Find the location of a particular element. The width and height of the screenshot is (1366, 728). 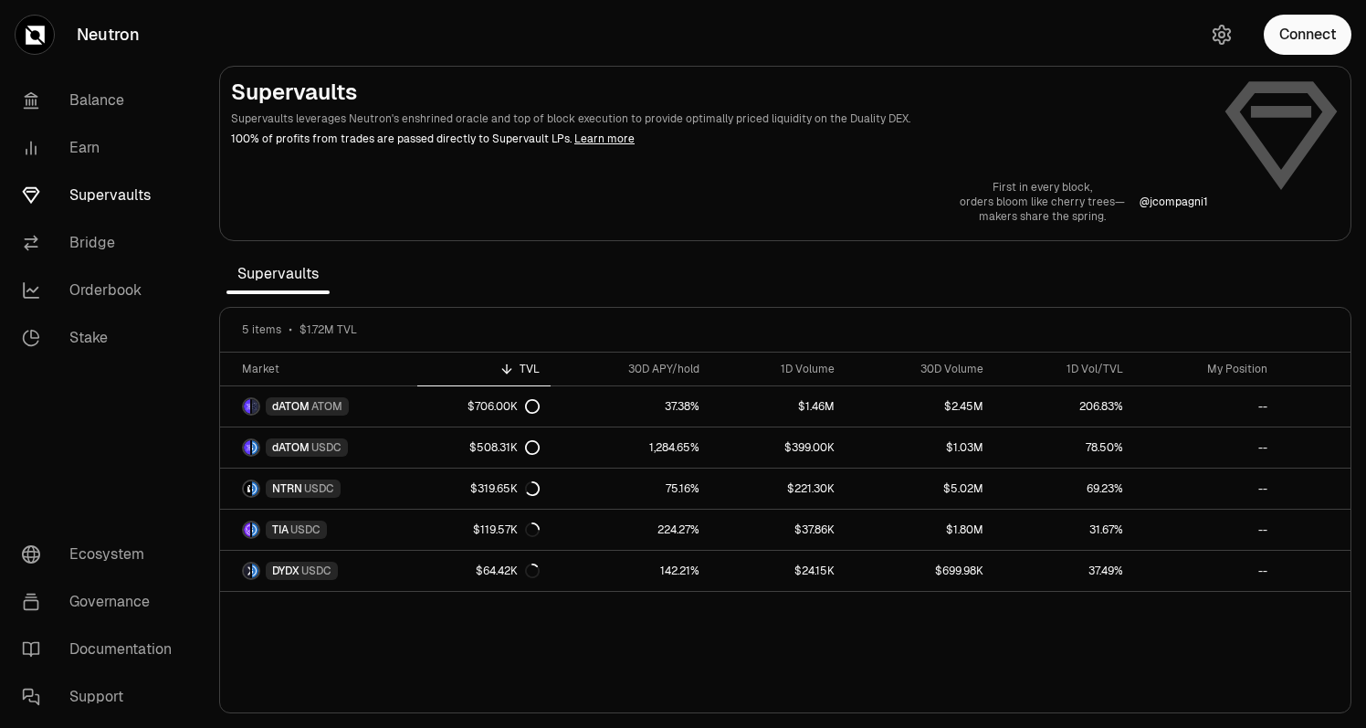

a: $2.45M is located at coordinates (919, 406).